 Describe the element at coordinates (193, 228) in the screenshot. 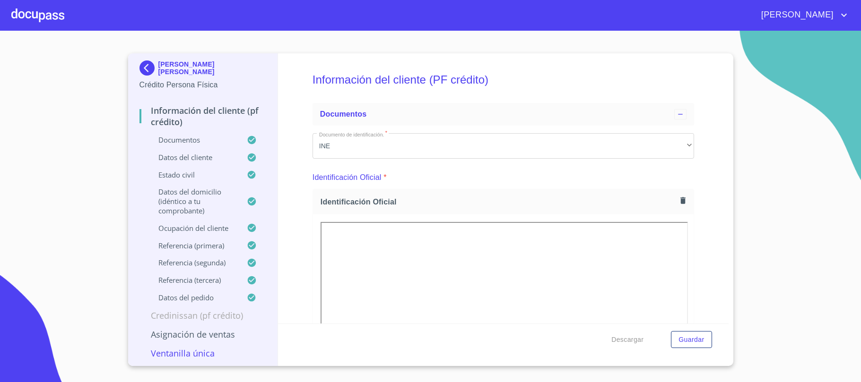

I see `p: Ocupación del Cliente` at that location.